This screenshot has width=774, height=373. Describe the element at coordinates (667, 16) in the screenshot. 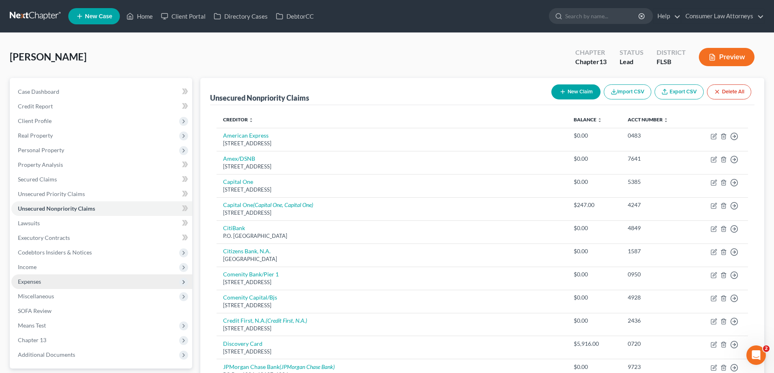

I see `a: Help` at that location.